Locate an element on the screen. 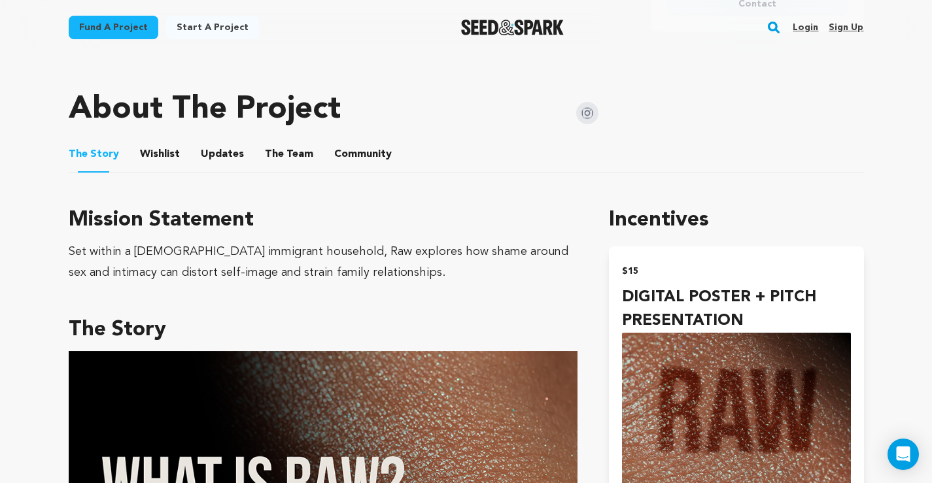 This screenshot has height=483, width=932. span: Team is located at coordinates (289, 154).